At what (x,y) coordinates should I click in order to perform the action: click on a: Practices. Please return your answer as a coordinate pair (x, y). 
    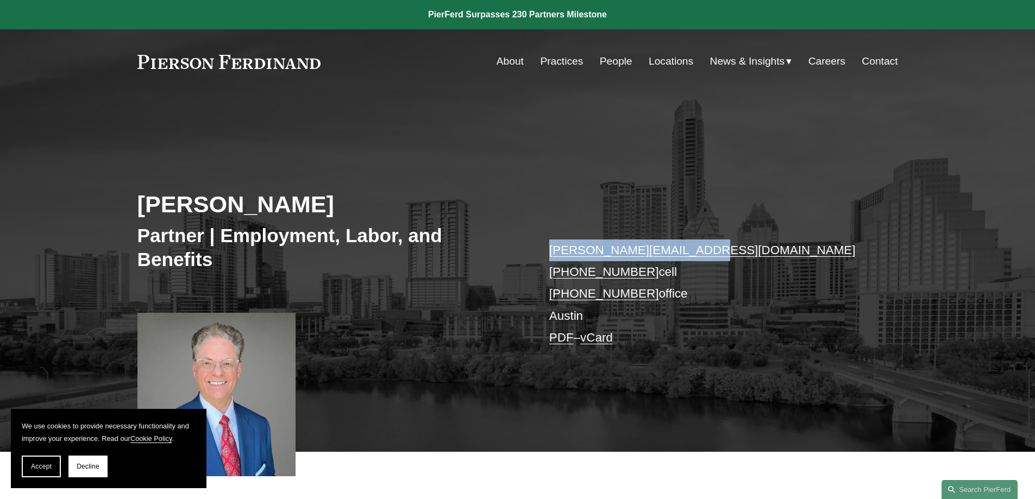
    Looking at the image, I should click on (561, 61).